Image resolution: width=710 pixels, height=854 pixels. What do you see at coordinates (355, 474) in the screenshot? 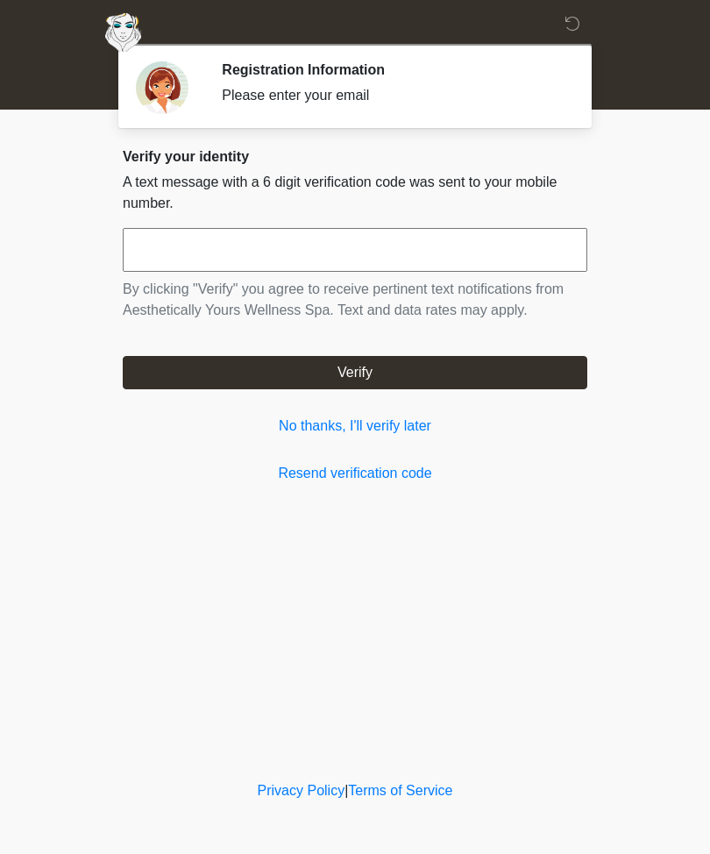
I see `a: Resend verification code` at bounding box center [355, 474].